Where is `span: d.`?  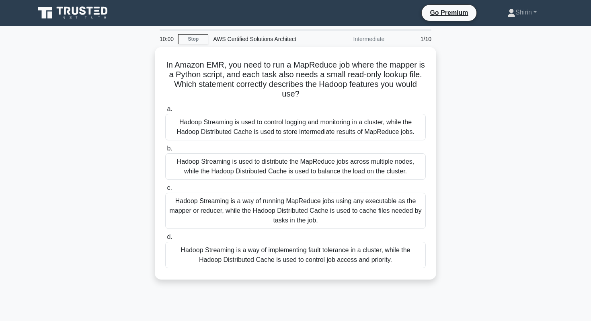
span: d. is located at coordinates (169, 237).